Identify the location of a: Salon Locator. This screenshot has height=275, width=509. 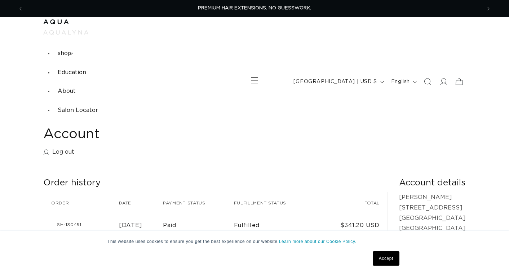
(78, 110).